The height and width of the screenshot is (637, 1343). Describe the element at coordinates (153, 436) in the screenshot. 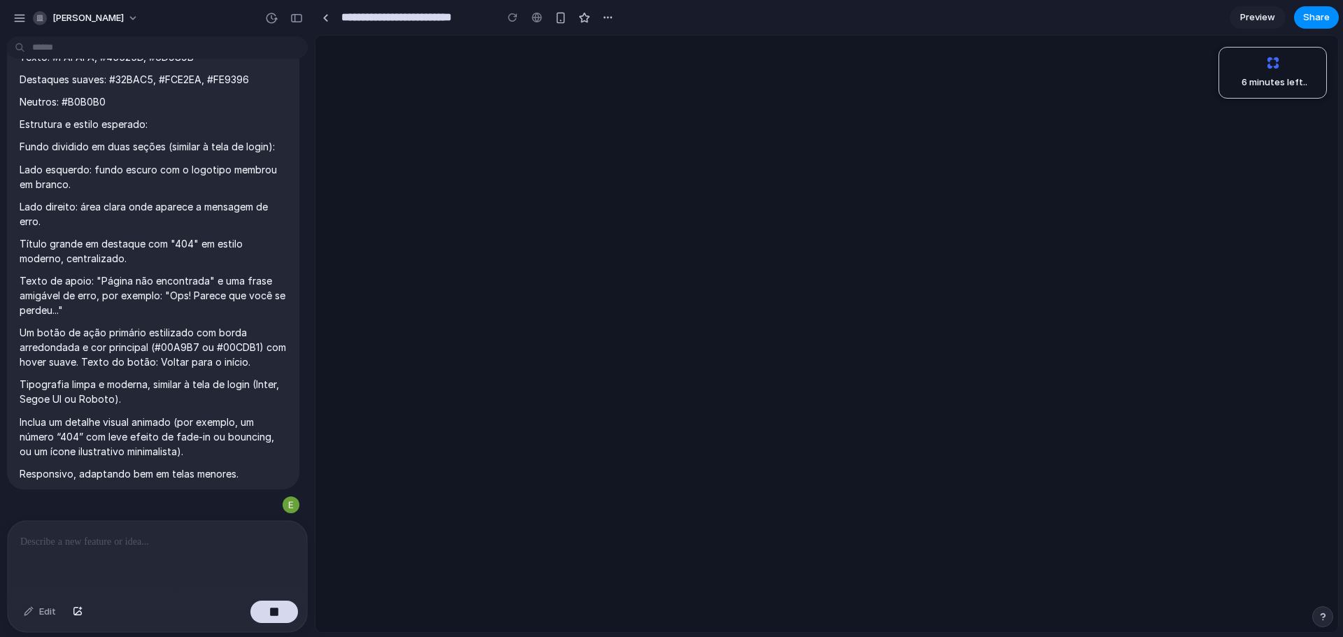

I see `p: Inclua um detalhe visual animado (por exemplo, um número “404” com leve efeito de fade-in ou boun...` at that location.